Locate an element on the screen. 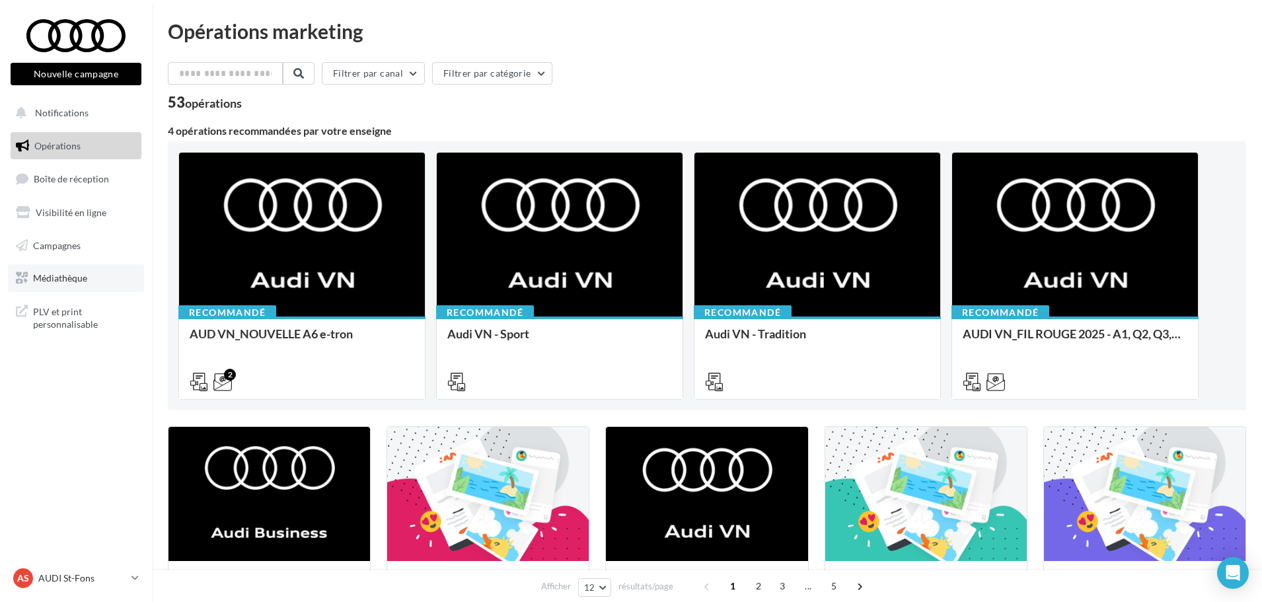 The height and width of the screenshot is (602, 1262). a: AS AUDI St-Fons is located at coordinates (76, 578).